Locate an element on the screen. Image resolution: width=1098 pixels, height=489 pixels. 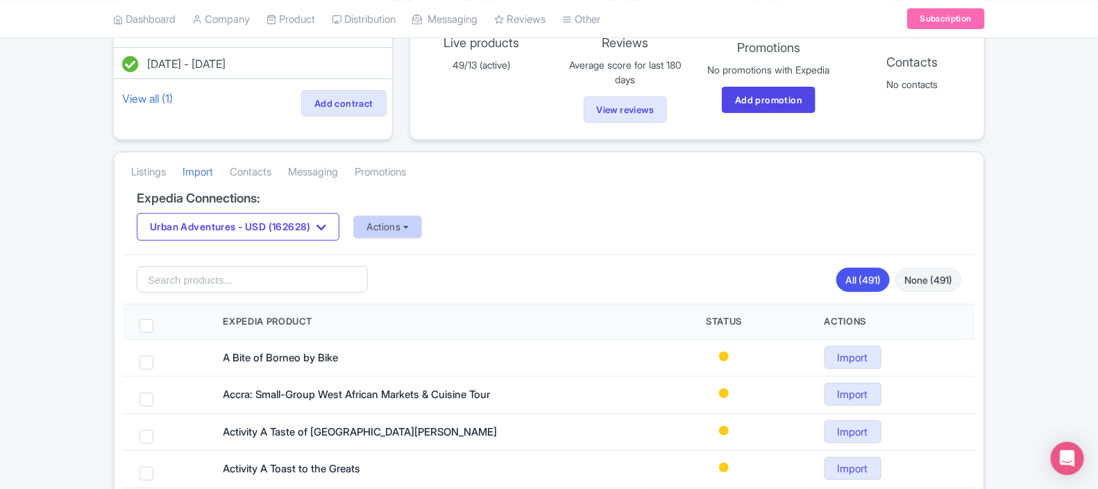
a: None (491) is located at coordinates (928, 280).